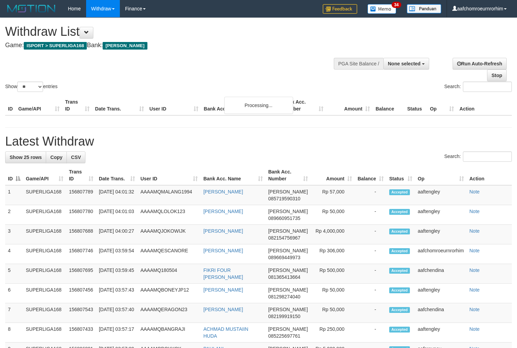  Describe the element at coordinates (333, 333) in the screenshot. I see `td: Rp 250,000` at that location.